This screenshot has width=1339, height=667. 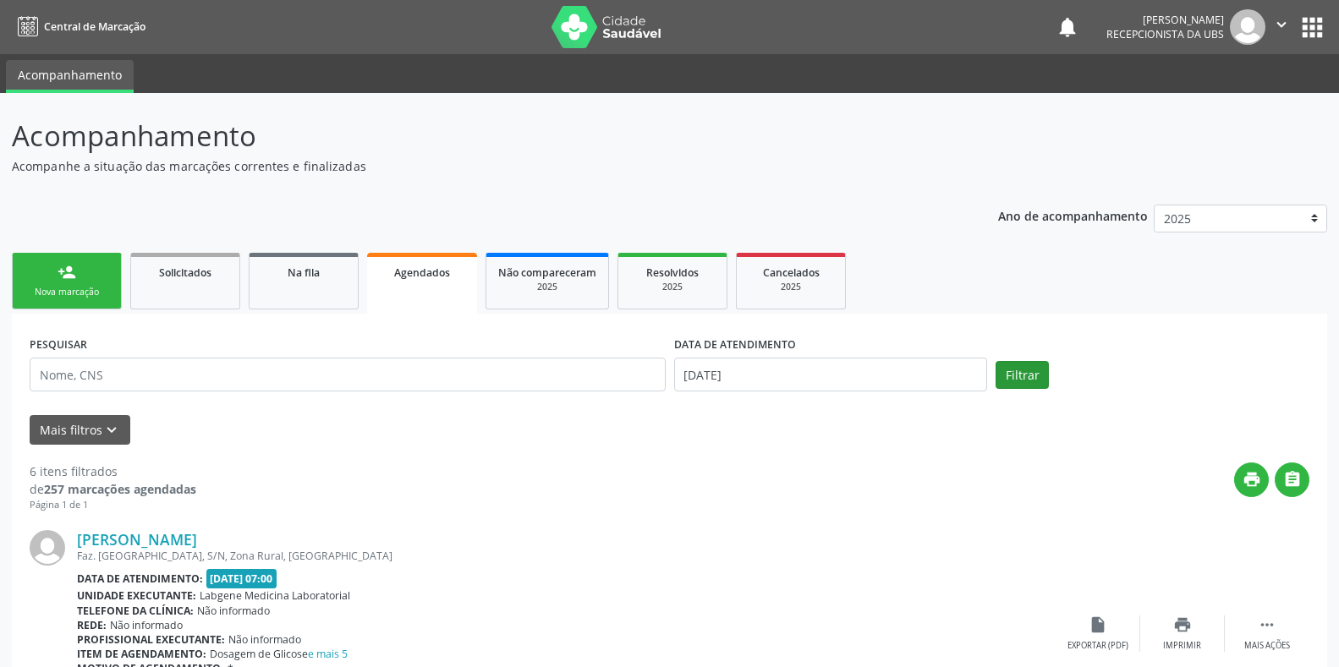 I want to click on span: Na fila, so click(x=304, y=272).